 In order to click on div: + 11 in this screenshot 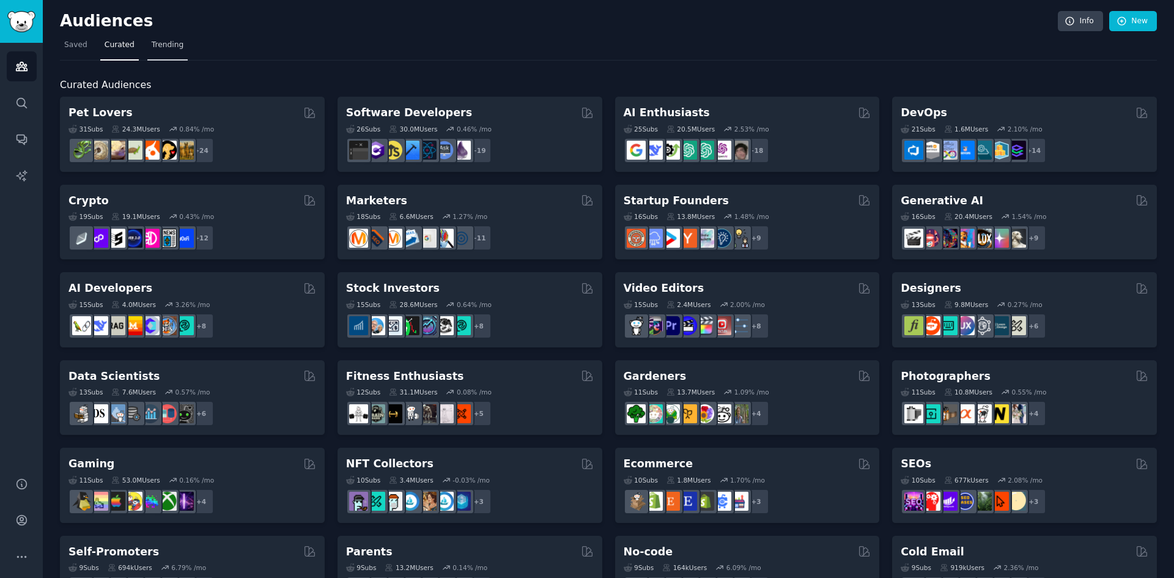, I will do `click(479, 238)`.